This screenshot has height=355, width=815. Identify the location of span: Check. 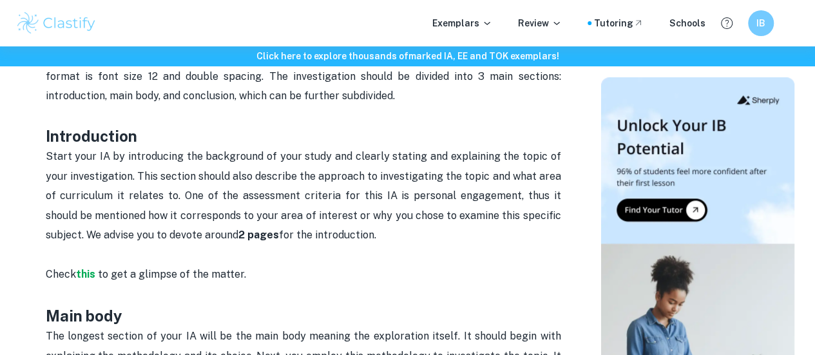
(61, 274).